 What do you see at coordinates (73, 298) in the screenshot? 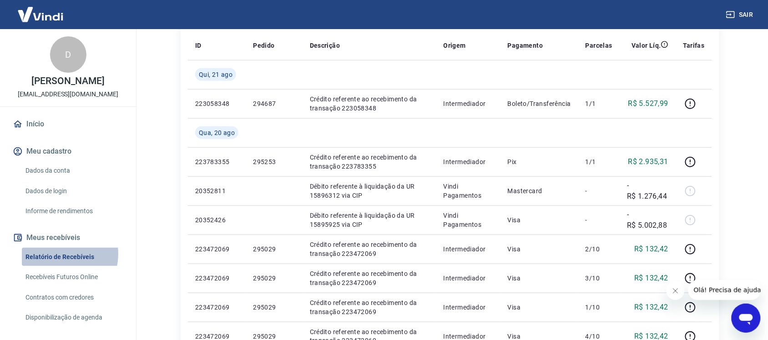
I see `a: Contratos com credores` at bounding box center [73, 298].